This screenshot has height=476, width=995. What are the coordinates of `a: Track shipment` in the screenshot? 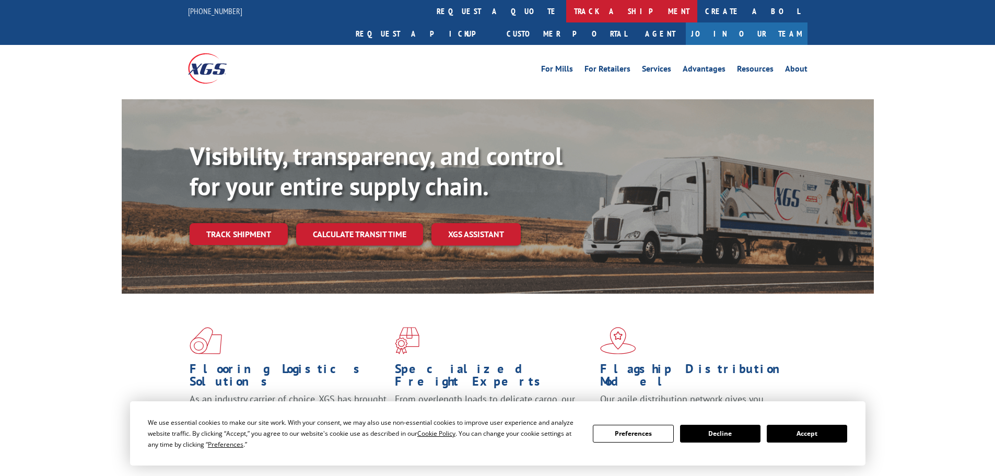 It's located at (239, 234).